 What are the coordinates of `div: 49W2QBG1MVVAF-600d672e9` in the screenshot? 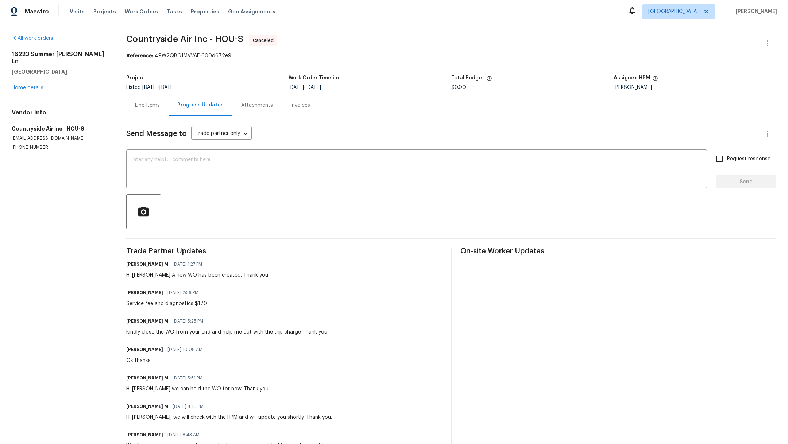 It's located at (451, 56).